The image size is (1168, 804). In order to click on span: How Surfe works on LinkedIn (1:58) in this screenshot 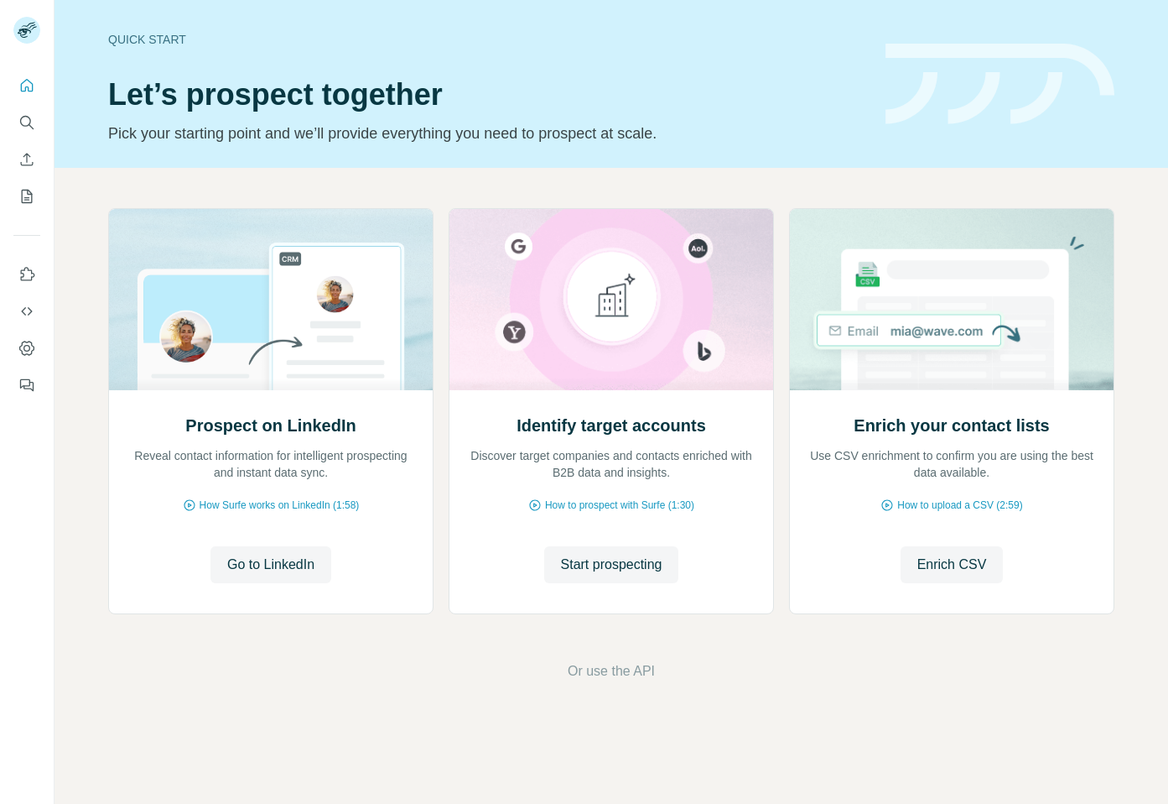, I will do `click(279, 505)`.